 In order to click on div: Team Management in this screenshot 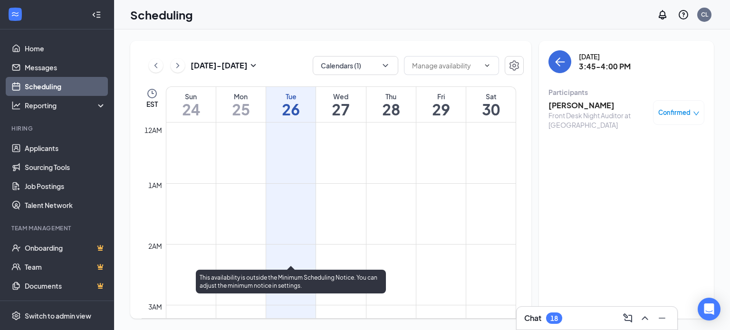, I will do `click(58, 228)`.